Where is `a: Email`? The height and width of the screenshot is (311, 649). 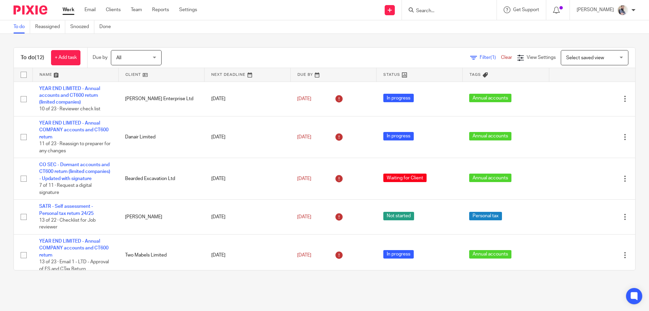 a: Email is located at coordinates (90, 10).